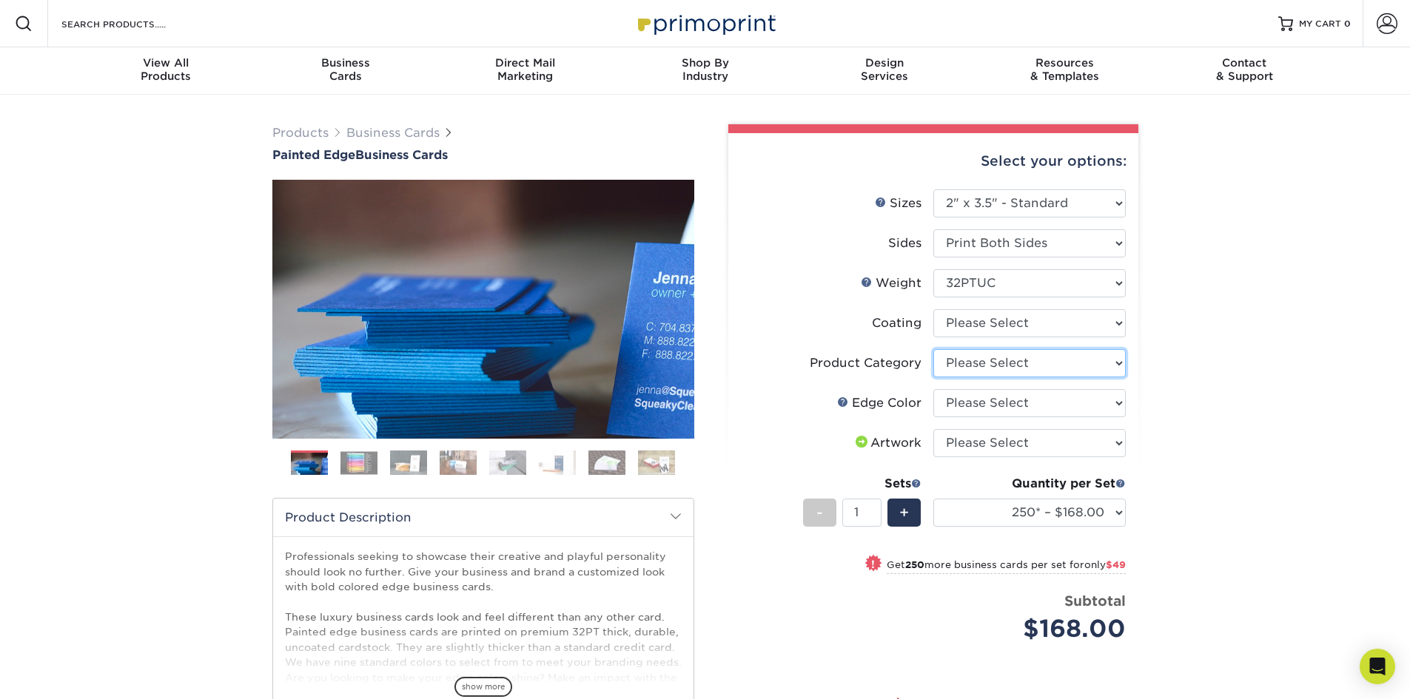 Image resolution: width=1410 pixels, height=699 pixels. I want to click on input: SEARCH PRODUCTS....., so click(132, 24).